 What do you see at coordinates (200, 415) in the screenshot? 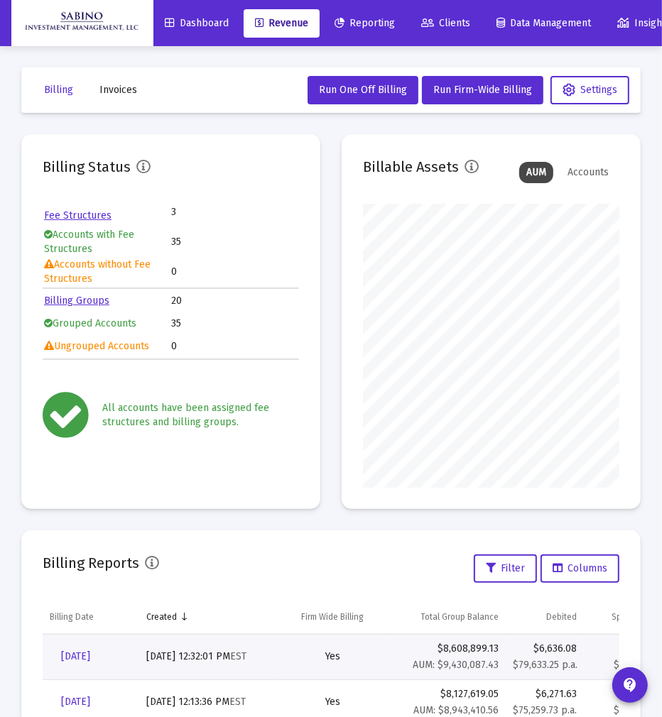
I see `div: All accounts have been assigned fee structures and billing groups.` at bounding box center [200, 415].